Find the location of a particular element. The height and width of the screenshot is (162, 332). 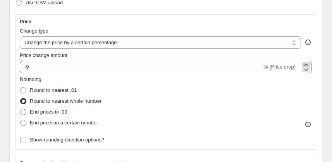

span: Rounding is located at coordinates (31, 79).